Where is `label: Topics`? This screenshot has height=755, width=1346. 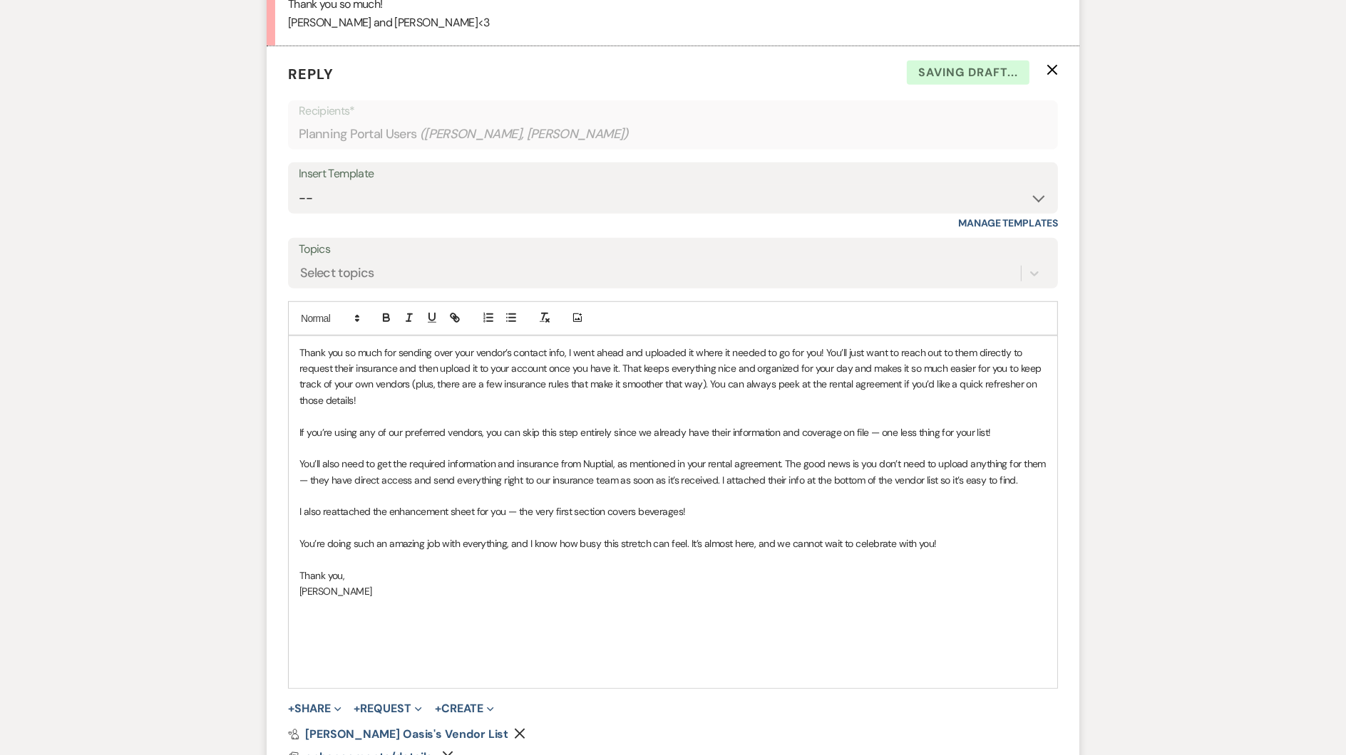
label: Topics is located at coordinates (673, 249).